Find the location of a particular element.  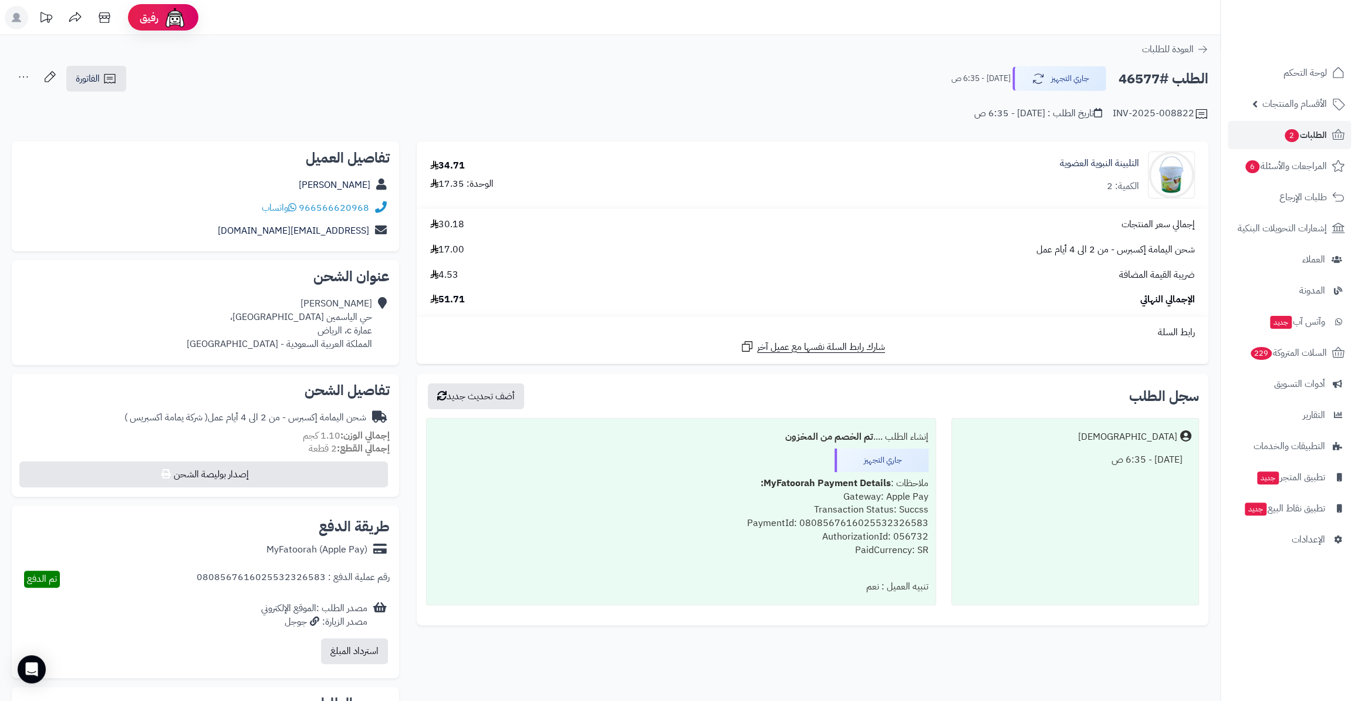

a: التلبينة النبوية العضوية is located at coordinates (1099, 163).